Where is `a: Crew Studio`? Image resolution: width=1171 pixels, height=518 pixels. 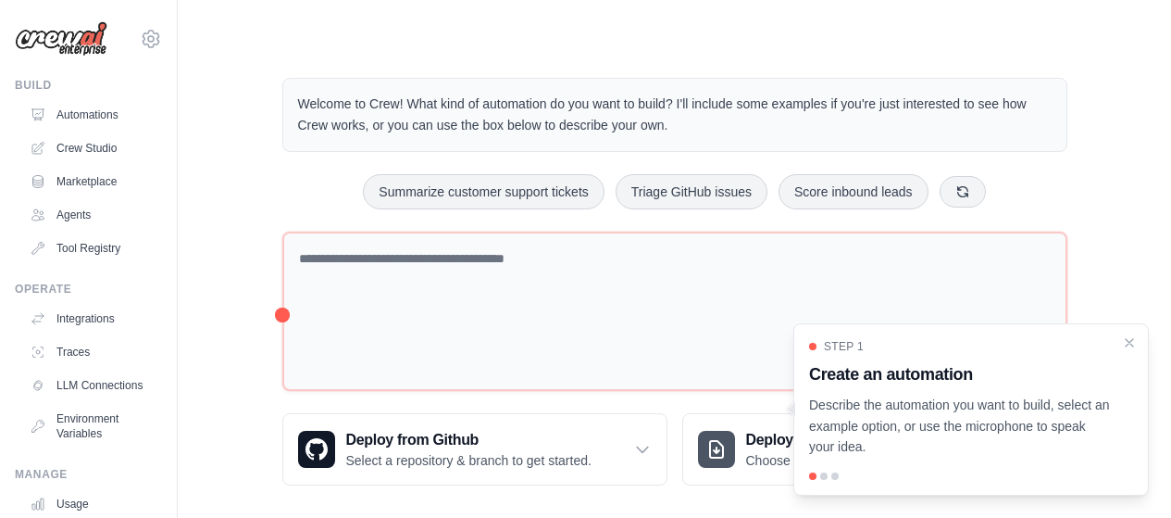
a: Crew Studio is located at coordinates (92, 148).